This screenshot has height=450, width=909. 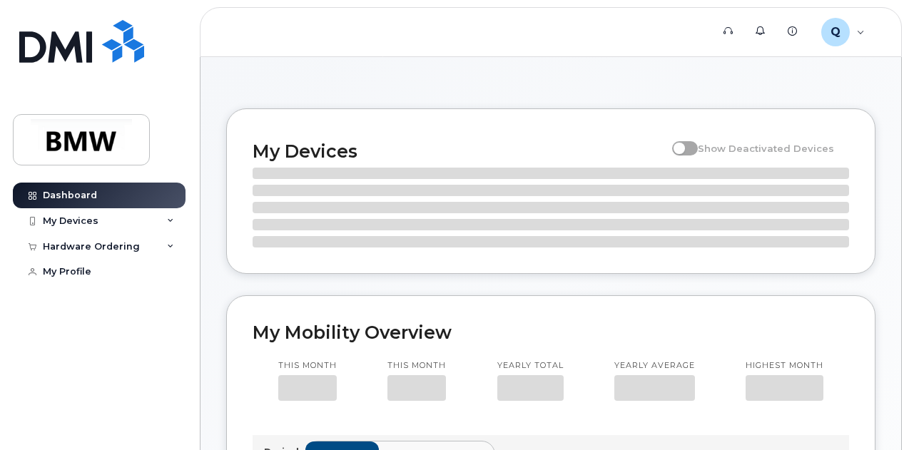 What do you see at coordinates (765, 148) in the screenshot?
I see `span: Show Deactivated Devices` at bounding box center [765, 148].